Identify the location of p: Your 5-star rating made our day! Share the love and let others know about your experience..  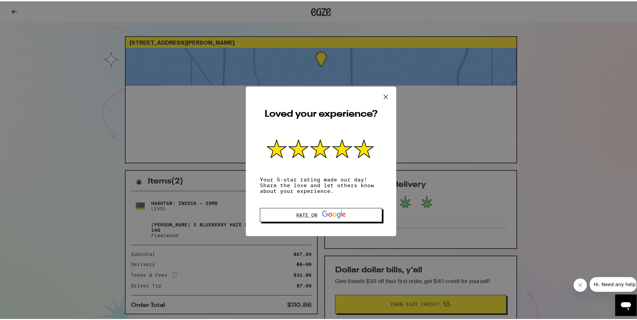
(321, 184).